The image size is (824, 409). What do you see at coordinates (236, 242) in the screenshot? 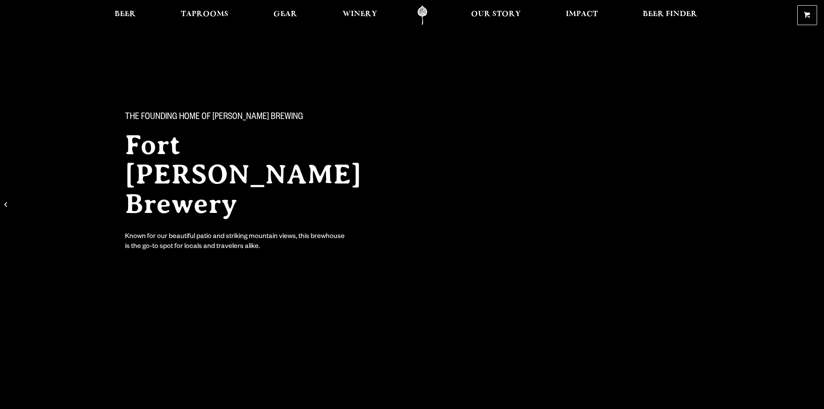
I see `div: Known for our beautiful patio and striking mountain views, this brewhouse is the go-to spot for l...` at bounding box center [236, 242].